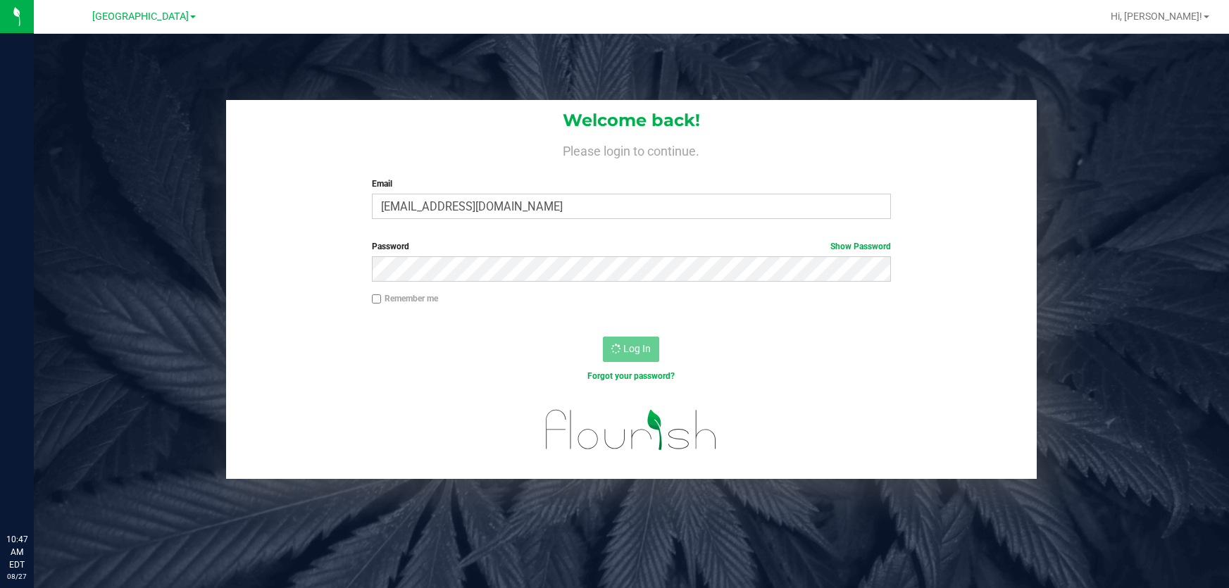  What do you see at coordinates (632, 184) in the screenshot?
I see `label: Email` at bounding box center [632, 184].